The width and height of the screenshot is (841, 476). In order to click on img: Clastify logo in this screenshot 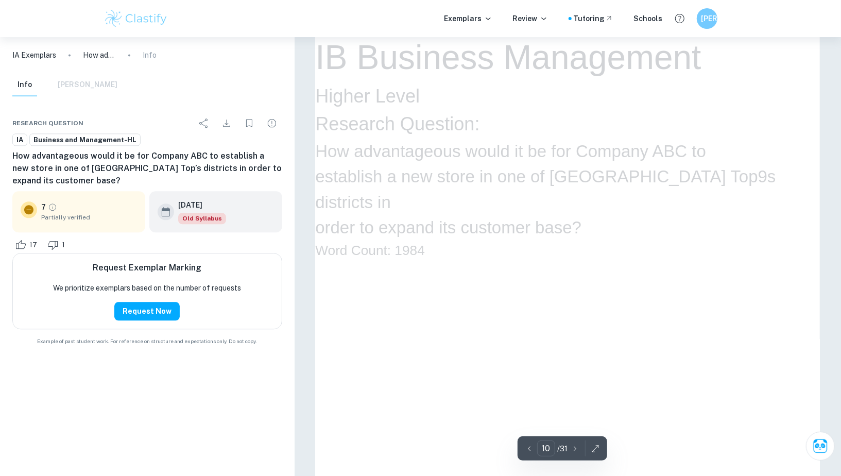, I will do `click(136, 19)`.